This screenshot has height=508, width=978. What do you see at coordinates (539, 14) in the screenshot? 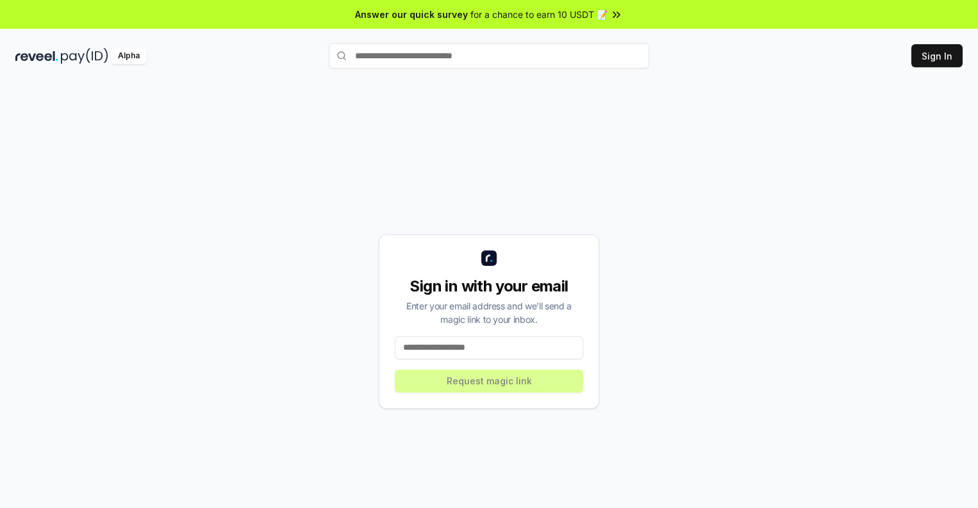
I see `span: for a chance to earn 10 USDT 📝` at bounding box center [539, 14].